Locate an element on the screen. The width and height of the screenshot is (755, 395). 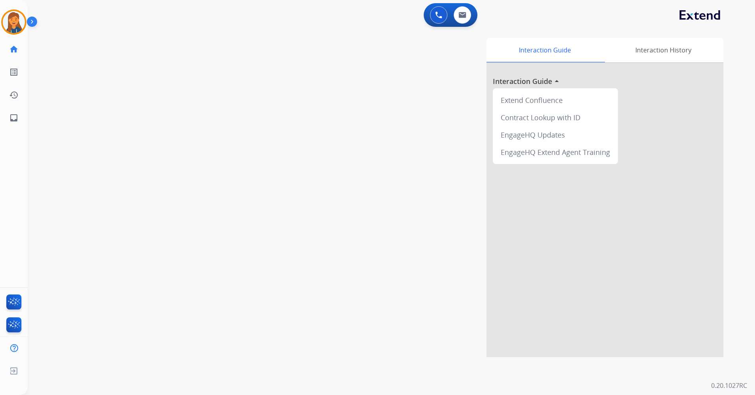
div: Extend Confluence is located at coordinates (555, 100).